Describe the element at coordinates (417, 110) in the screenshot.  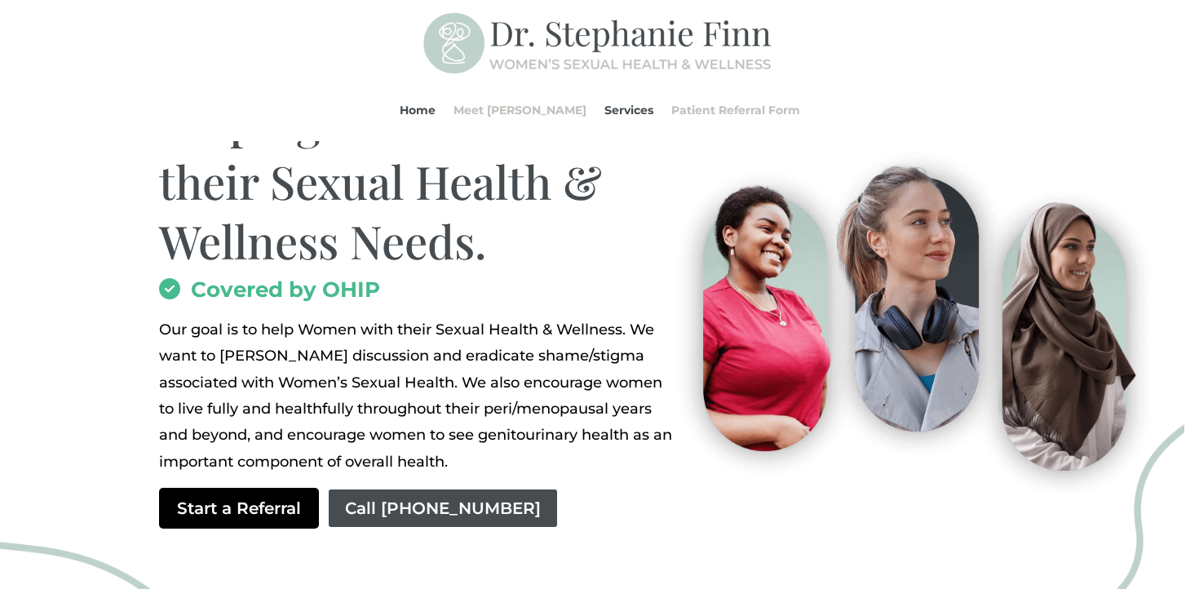
I see `a: Home` at that location.